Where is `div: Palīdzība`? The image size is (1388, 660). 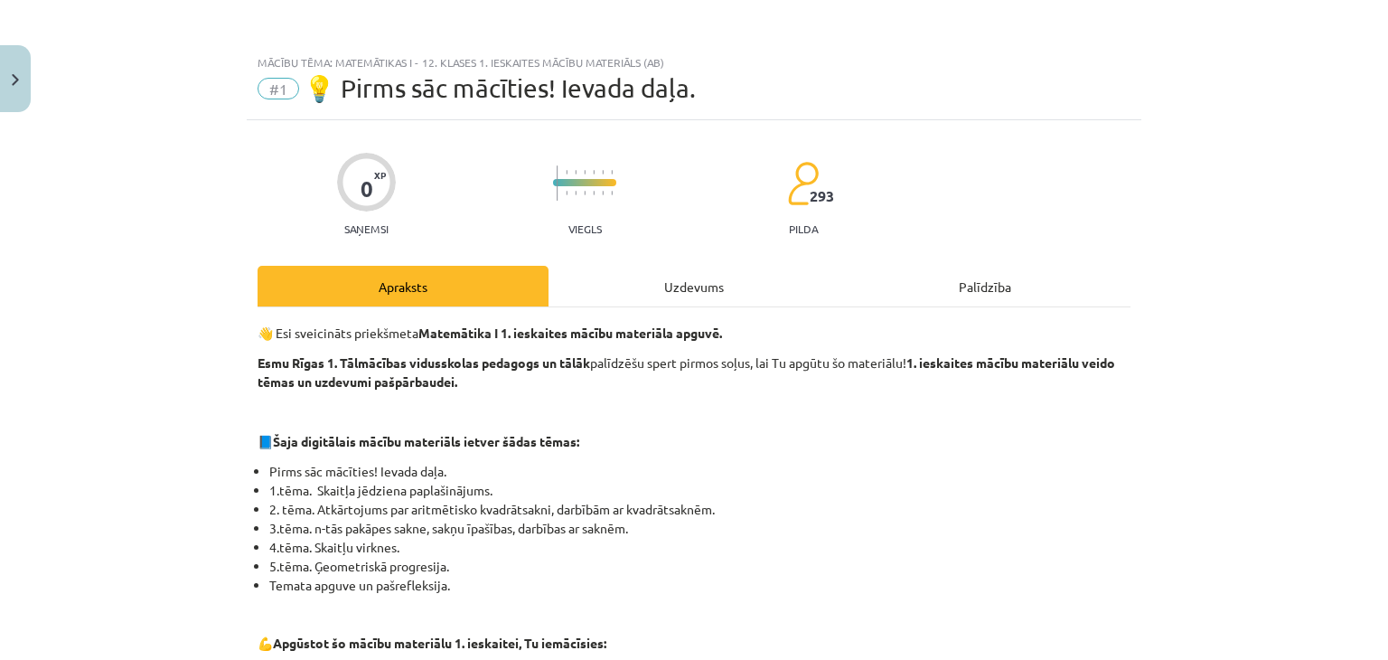 div: Palīdzība is located at coordinates (985, 286).